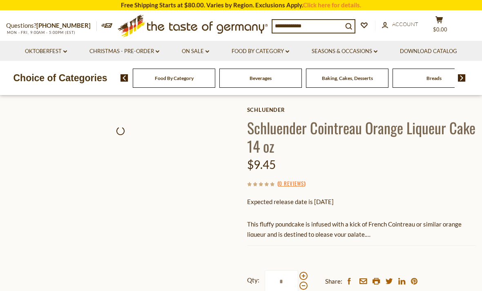 The width and height of the screenshot is (482, 291). Describe the element at coordinates (347, 78) in the screenshot. I see `a: Baking, Cakes, Desserts` at that location.